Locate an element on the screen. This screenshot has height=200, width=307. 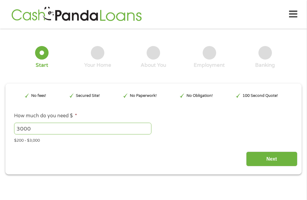
div: Employment is located at coordinates (209, 65).